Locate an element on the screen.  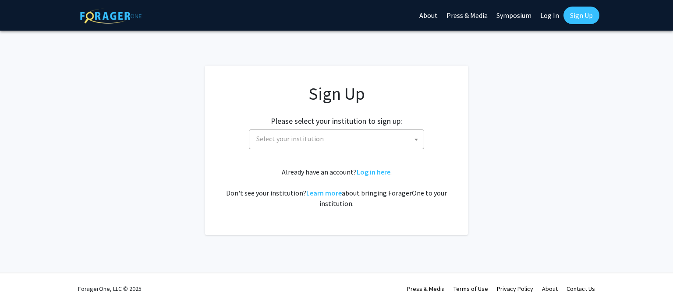
div: ForagerOne, LLC © 2025 is located at coordinates (109, 289).